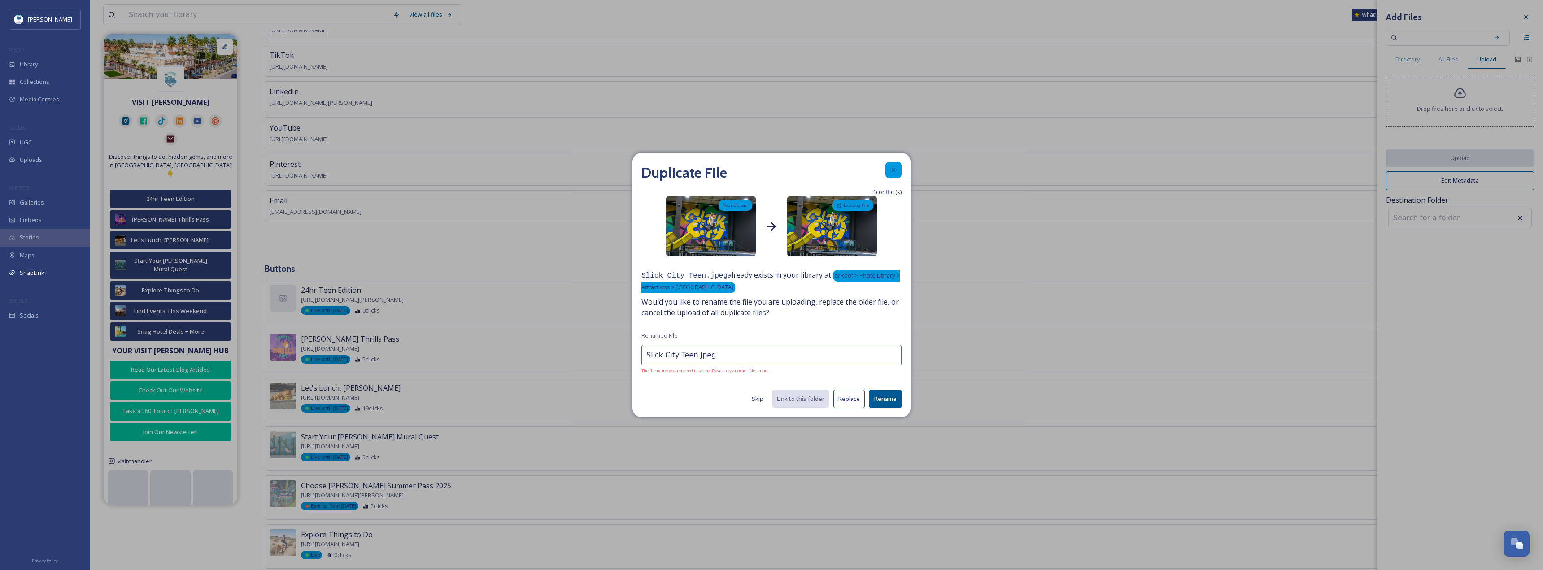 This screenshot has width=1543, height=570. What do you see at coordinates (772, 307) in the screenshot?
I see `span: Would you like to rename the file you are uploading, replace the older file, or cancel the upload...` at bounding box center [772, 307].